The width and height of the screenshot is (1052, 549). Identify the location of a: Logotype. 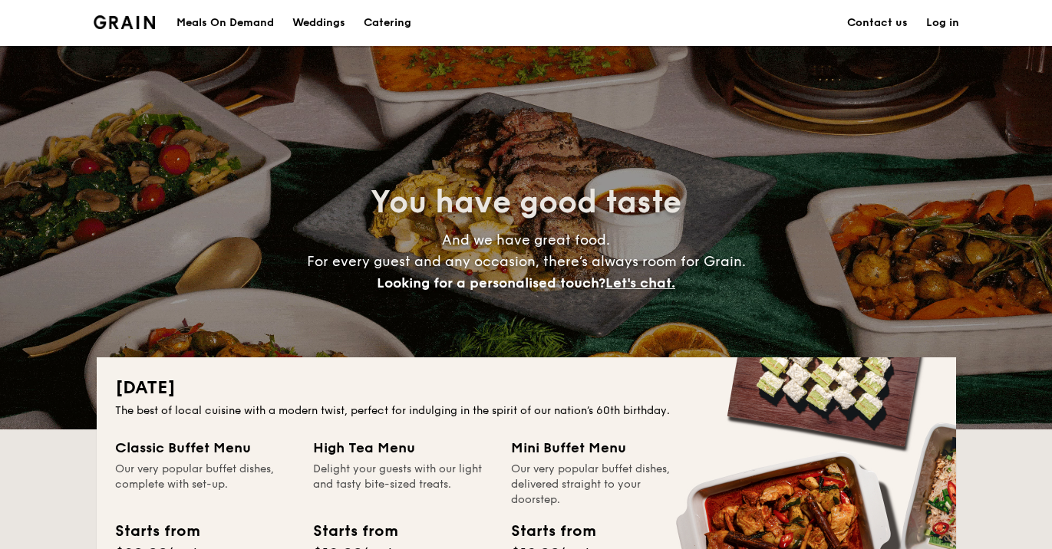
(124, 22).